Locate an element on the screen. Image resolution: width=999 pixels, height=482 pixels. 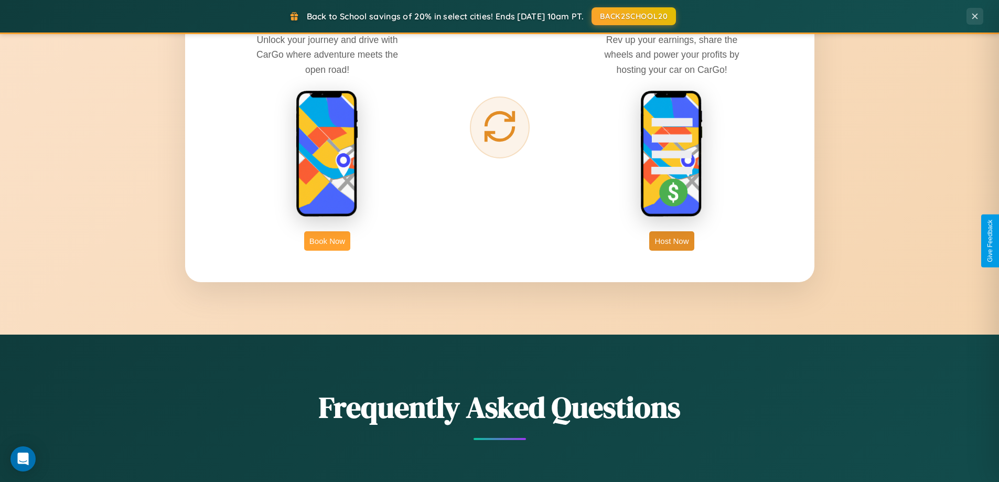
button: Host Now is located at coordinates (671, 241).